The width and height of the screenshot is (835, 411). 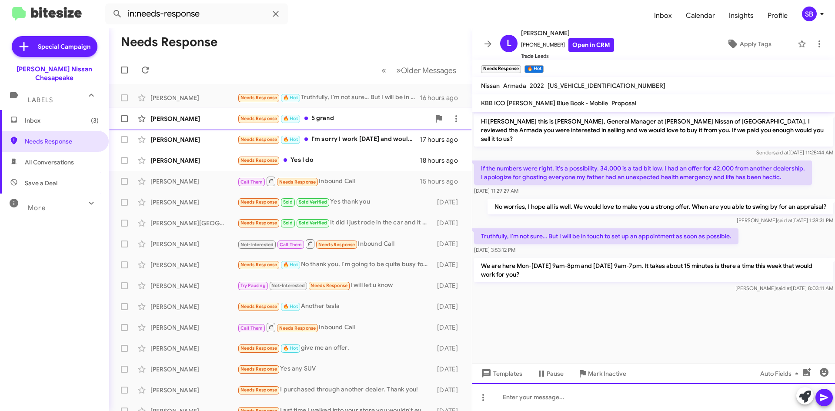 What do you see at coordinates (607, 236) in the screenshot?
I see `p: Truthfully, I'm not sure… But I will be in touch to set up an appointment as soon as possible.` at bounding box center [607, 236].